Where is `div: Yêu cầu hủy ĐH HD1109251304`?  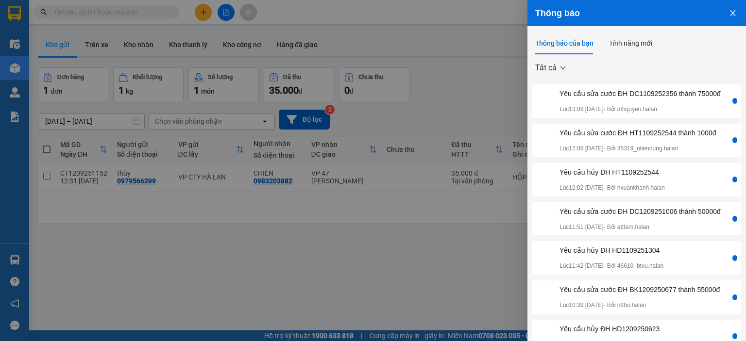
div: Yêu cầu hủy ĐH HD1109251304 is located at coordinates (611, 251).